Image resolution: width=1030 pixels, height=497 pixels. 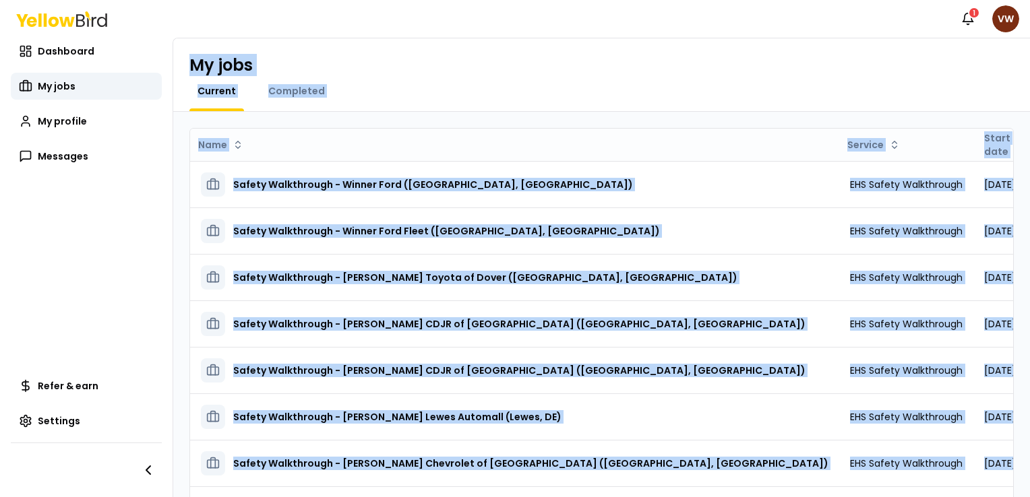 I want to click on span: Dashboard, so click(x=66, y=51).